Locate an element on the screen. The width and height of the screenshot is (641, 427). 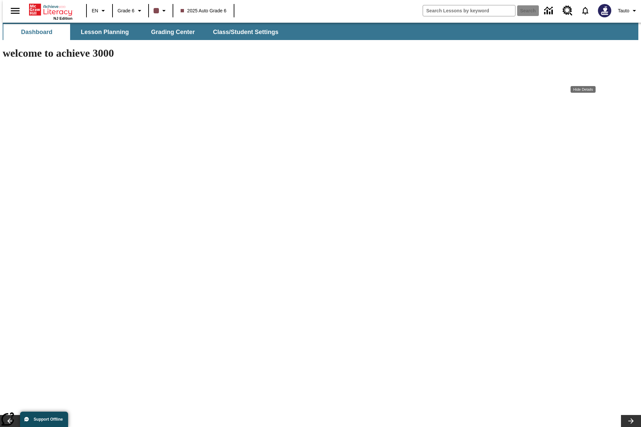
div: Home is located at coordinates (51, 11).